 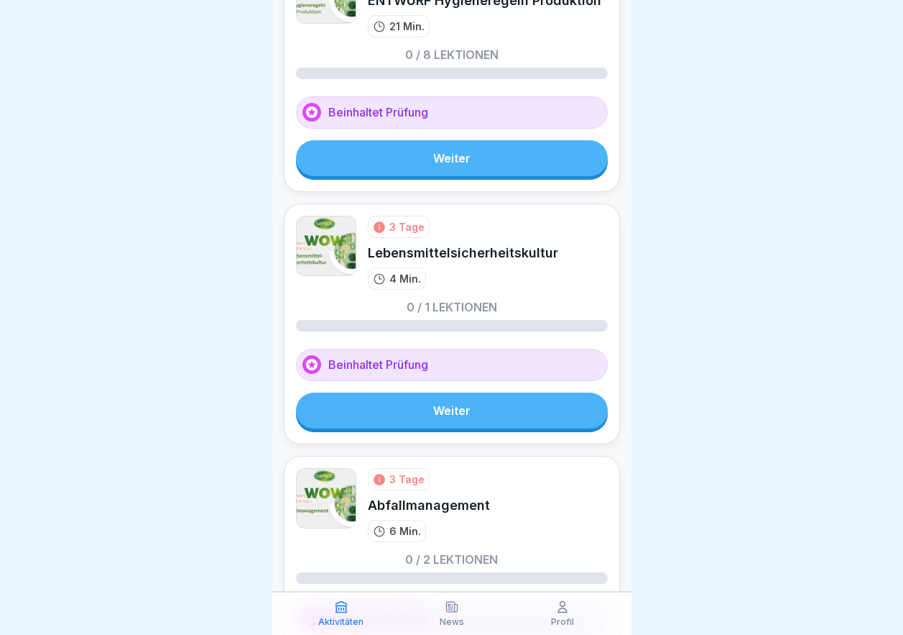 I want to click on p: Aktivitäten, so click(x=341, y=622).